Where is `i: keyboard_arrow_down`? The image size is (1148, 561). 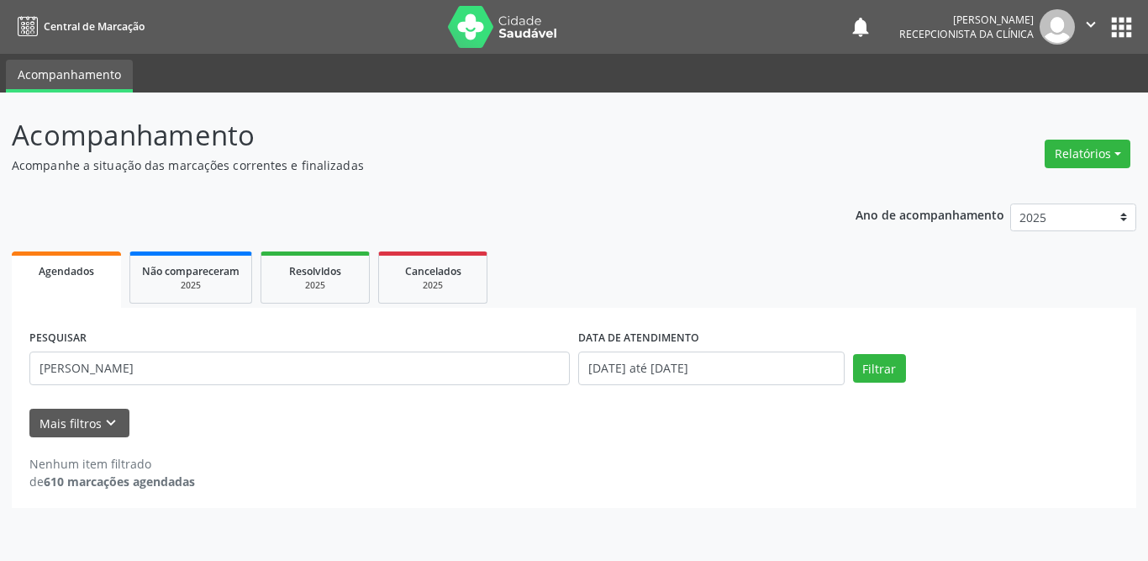
i: keyboard_arrow_down is located at coordinates (111, 423).